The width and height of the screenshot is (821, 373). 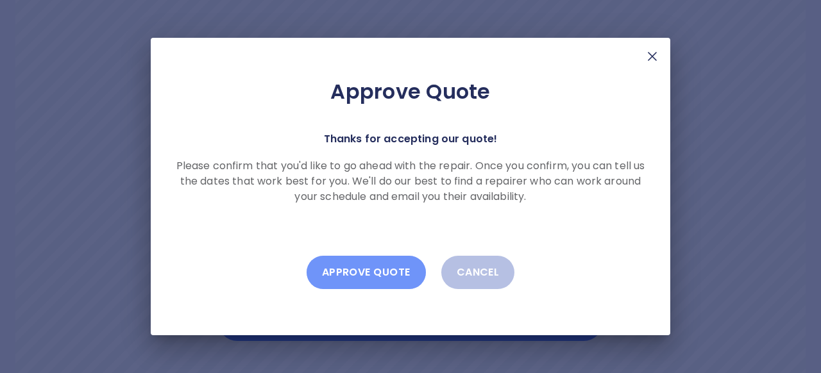 I want to click on p: Thanks for accepting our quote!, so click(x=411, y=139).